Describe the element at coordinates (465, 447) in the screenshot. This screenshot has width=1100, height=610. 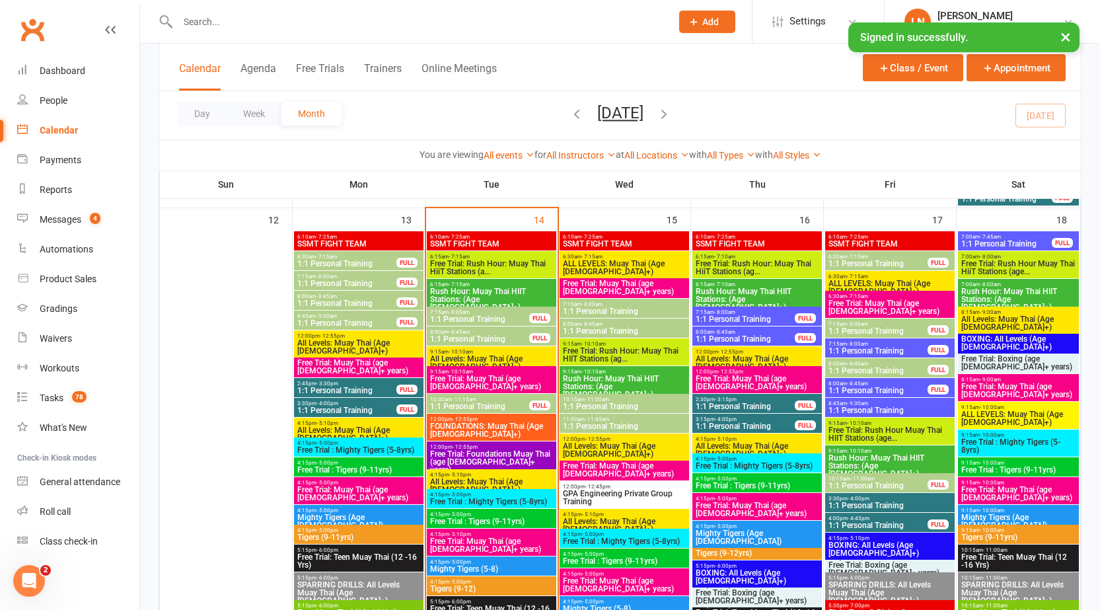
I see `span: - 12:55pm` at that location.